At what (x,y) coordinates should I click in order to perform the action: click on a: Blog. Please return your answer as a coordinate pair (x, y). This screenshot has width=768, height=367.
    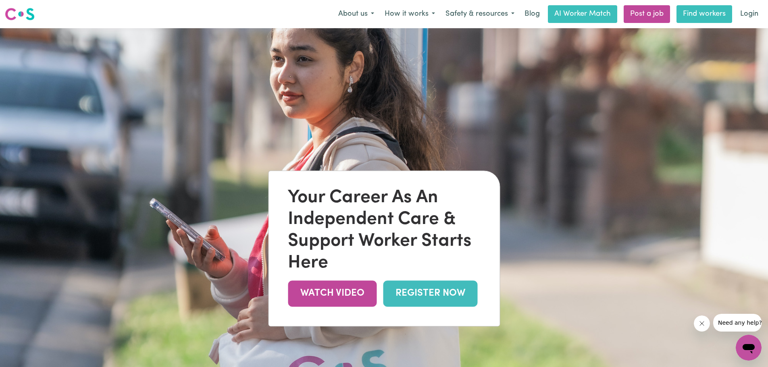
    Looking at the image, I should click on (532, 14).